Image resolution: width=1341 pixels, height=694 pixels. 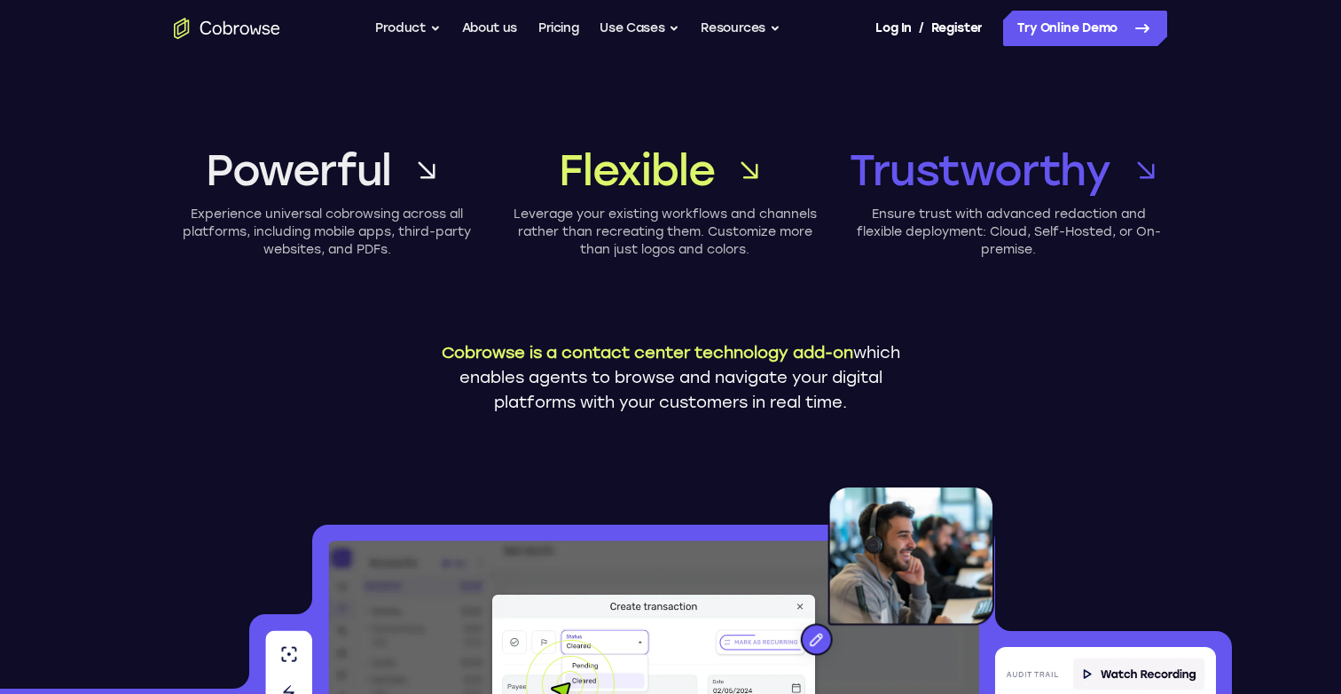 I want to click on span: Powerful, so click(x=298, y=170).